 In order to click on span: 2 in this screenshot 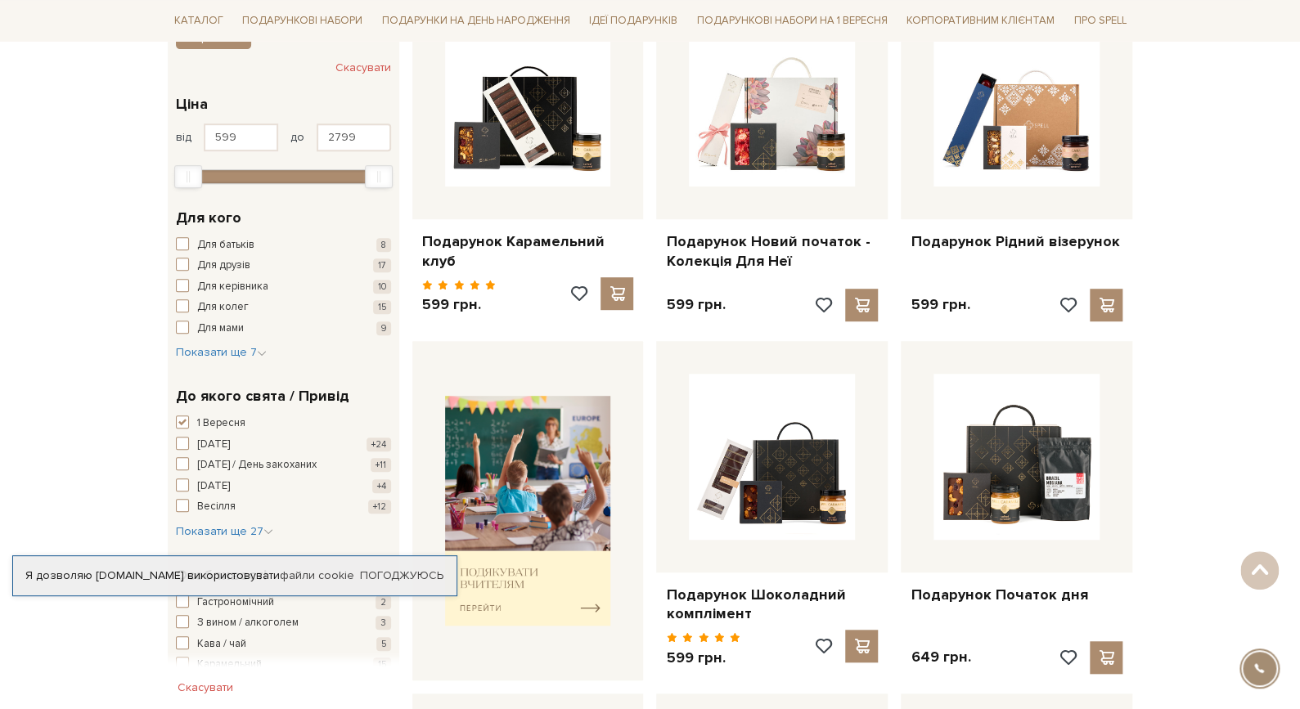, I will do `click(383, 602)`.